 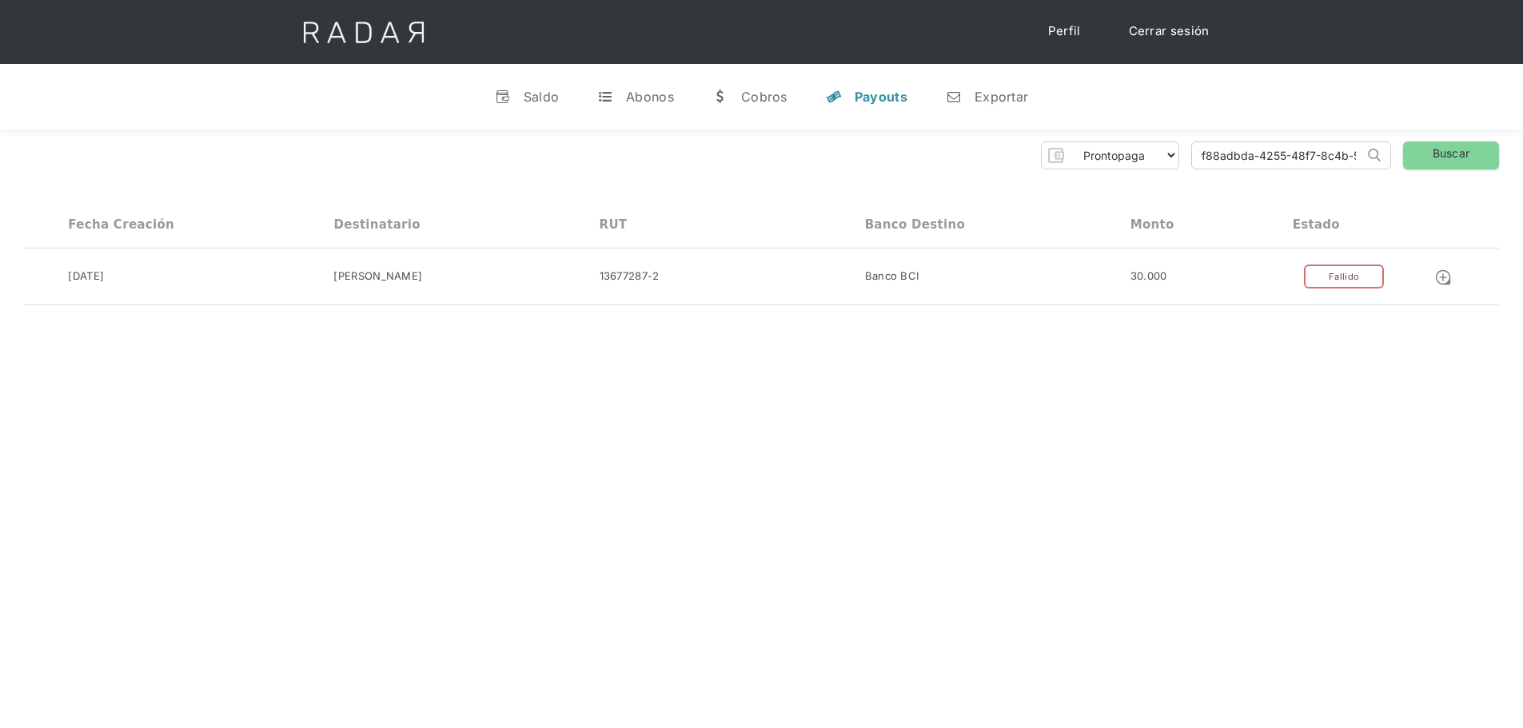 What do you see at coordinates (954, 97) in the screenshot?
I see `div: n` at bounding box center [954, 97].